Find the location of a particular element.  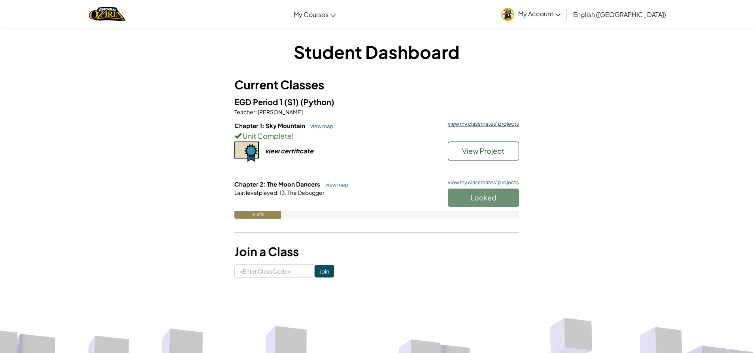

img: avatar is located at coordinates (508, 14).